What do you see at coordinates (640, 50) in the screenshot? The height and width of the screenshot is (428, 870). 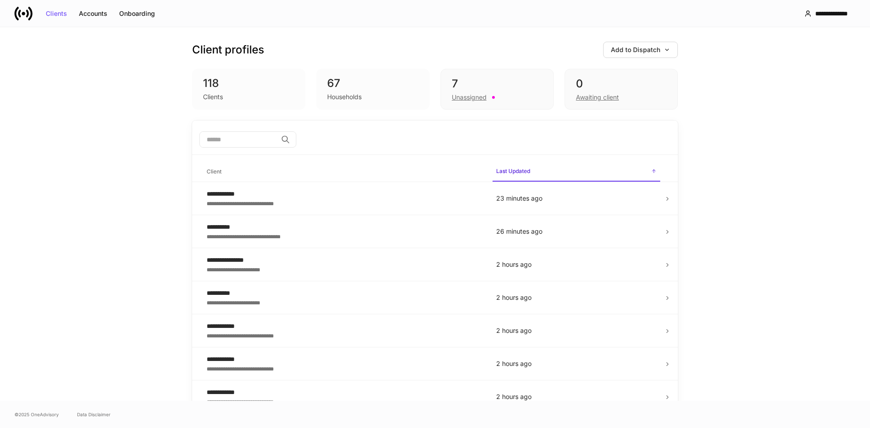 I see `button: Add to Dispatch` at bounding box center [640, 50].